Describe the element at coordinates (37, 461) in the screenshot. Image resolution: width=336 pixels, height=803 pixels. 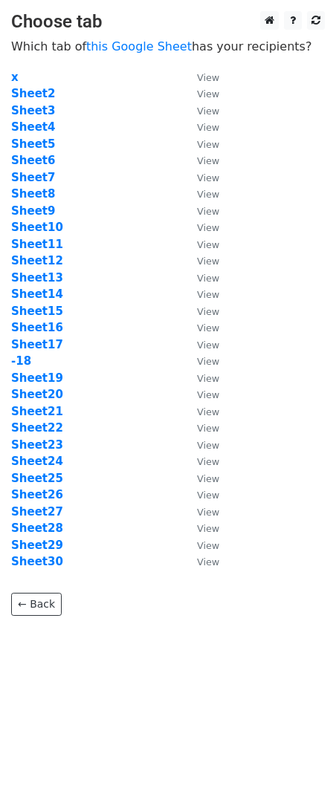
I see `a: Sheet24` at that location.